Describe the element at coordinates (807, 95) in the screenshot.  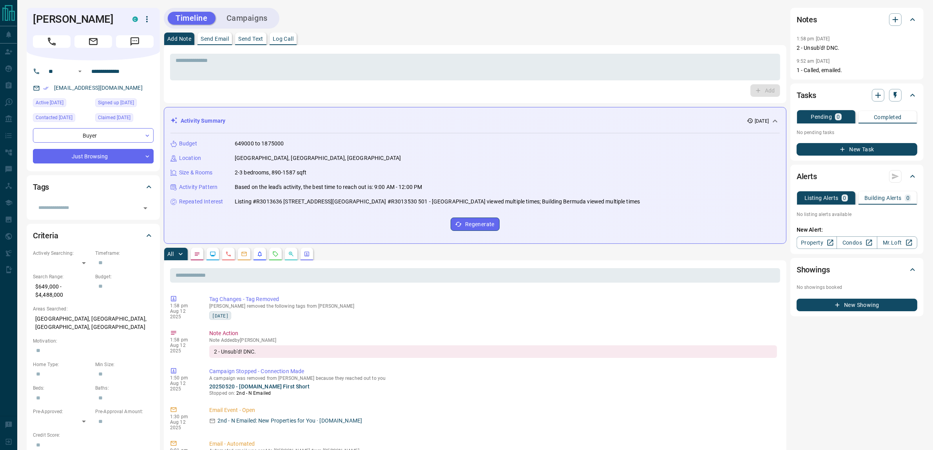
I see `h2: Tasks` at that location.